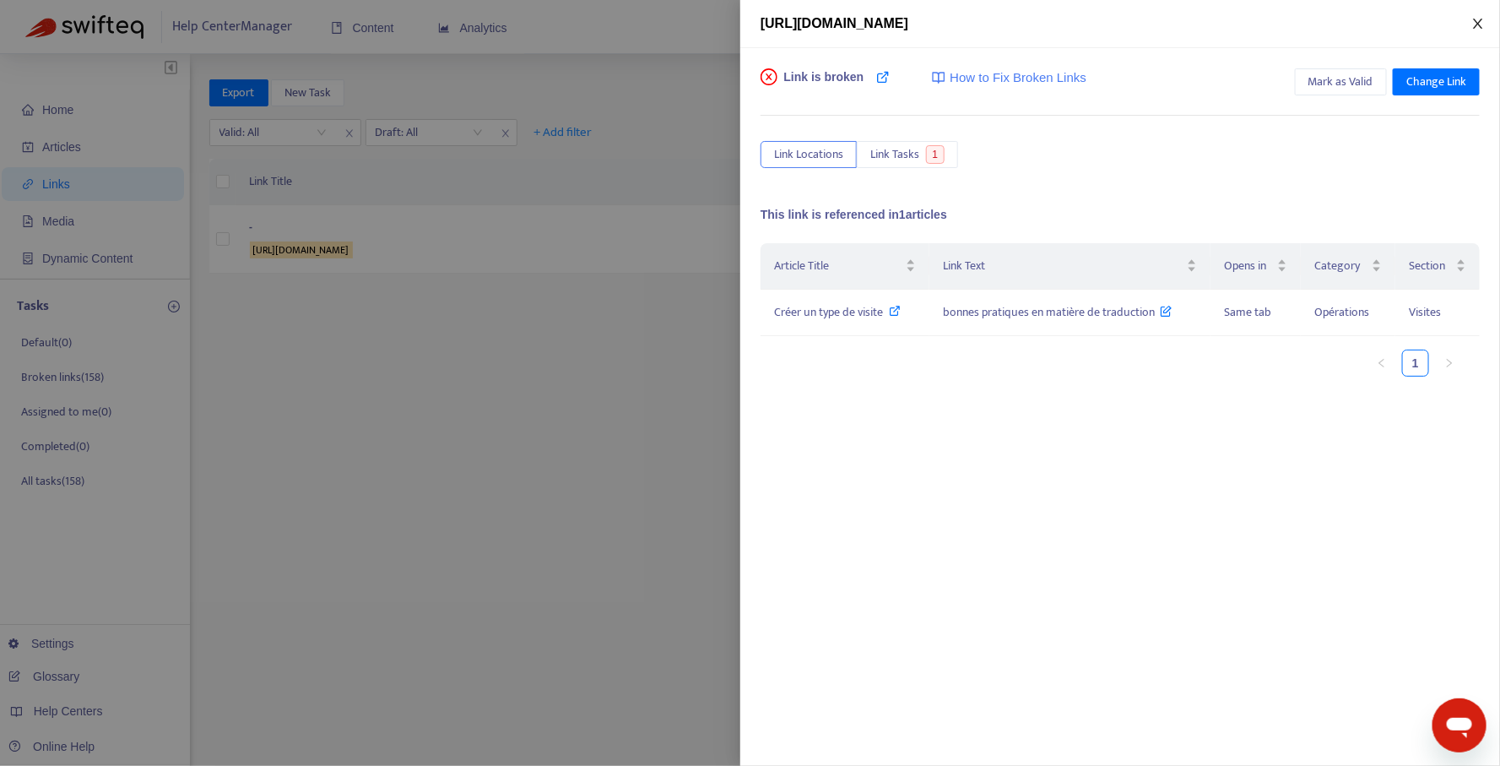 The height and width of the screenshot is (766, 1500). I want to click on button: Link Tasks1, so click(907, 154).